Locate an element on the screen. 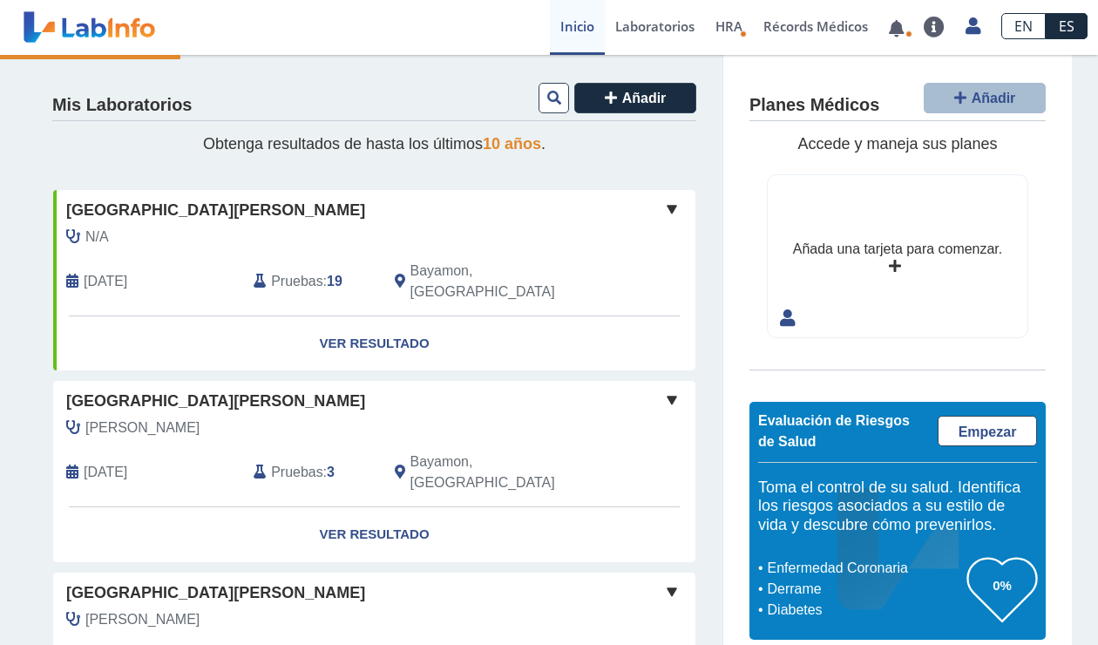 Image resolution: width=1098 pixels, height=645 pixels. span: Evaluación de Riesgos de Salud is located at coordinates (834, 431).